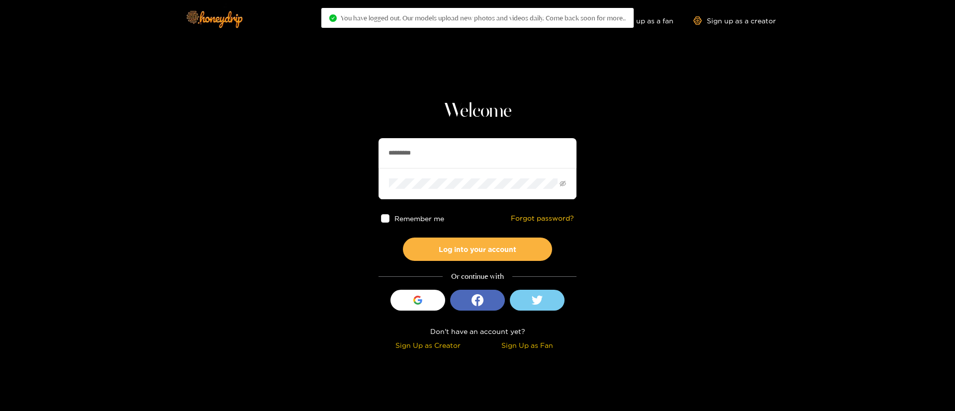  I want to click on button: Log into your account, so click(477, 249).